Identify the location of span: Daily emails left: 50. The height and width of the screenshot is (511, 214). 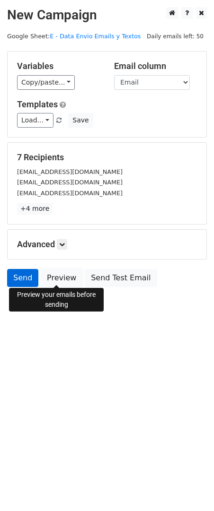
(175, 36).